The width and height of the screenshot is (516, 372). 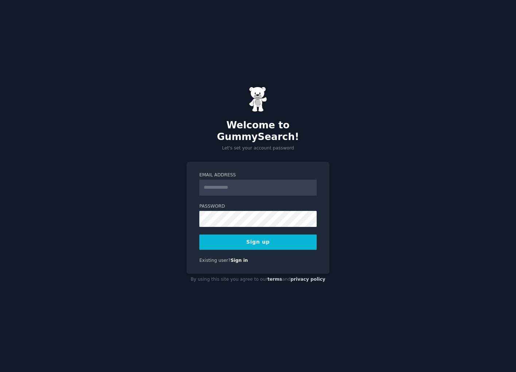 I want to click on a: terms, so click(x=275, y=280).